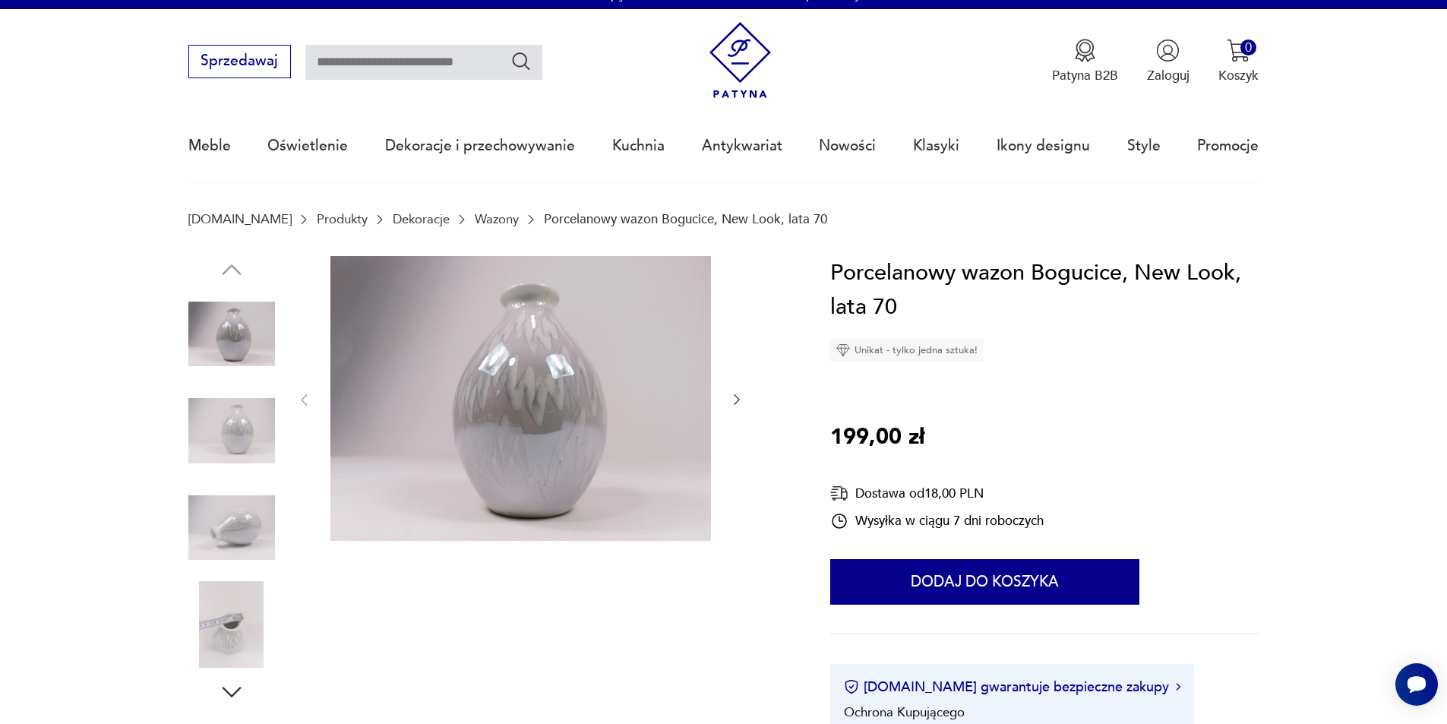 Image resolution: width=1447 pixels, height=724 pixels. I want to click on img: Ikona dostawy, so click(839, 493).